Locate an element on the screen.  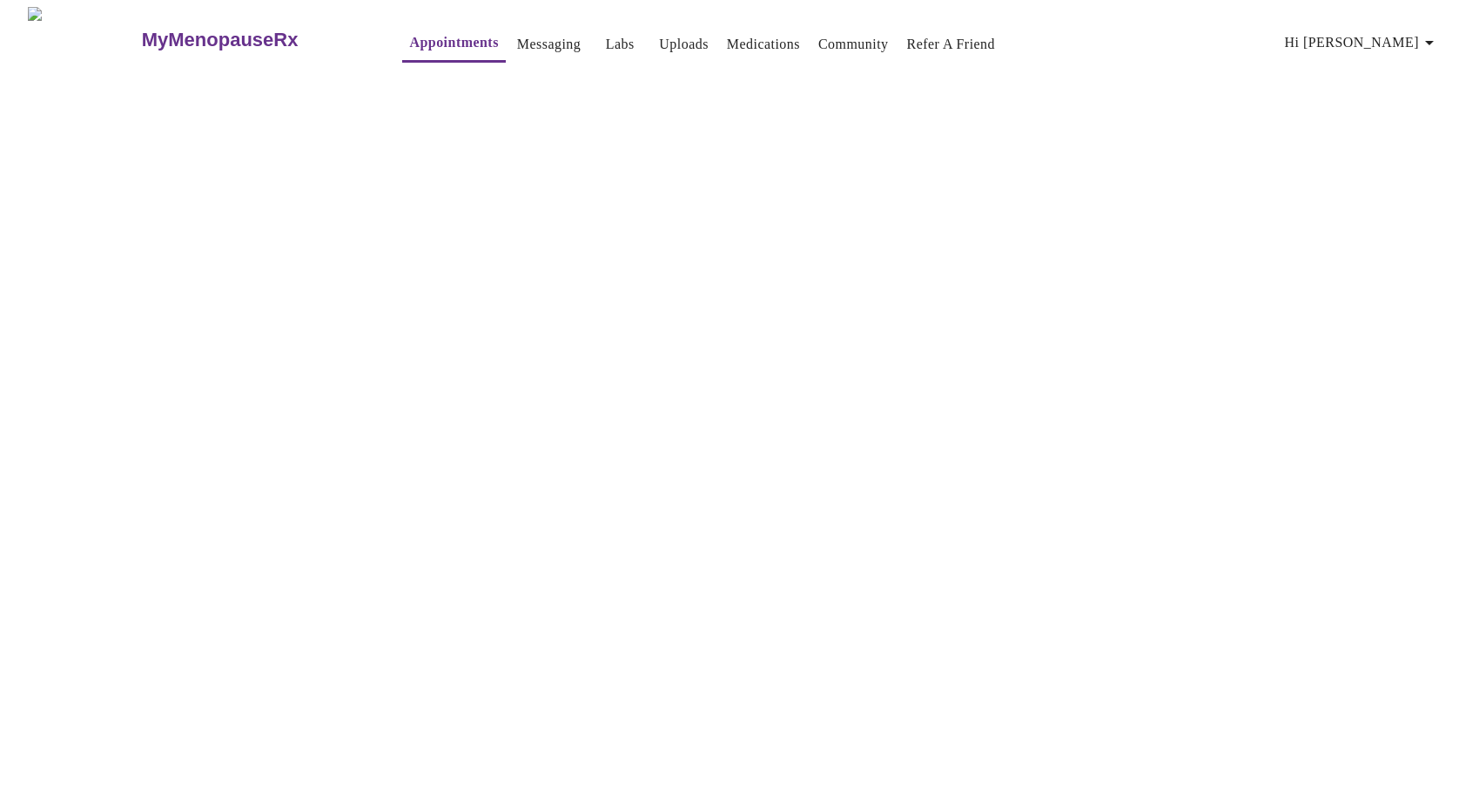
a: Appointments is located at coordinates (454, 43).